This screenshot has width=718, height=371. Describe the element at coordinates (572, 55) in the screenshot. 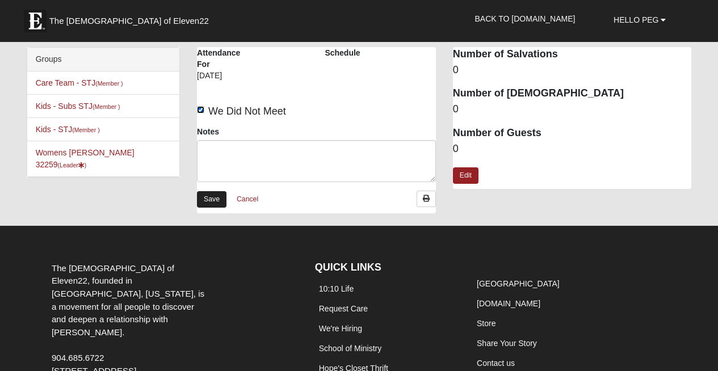

I see `dt: Number of Salvations` at that location.